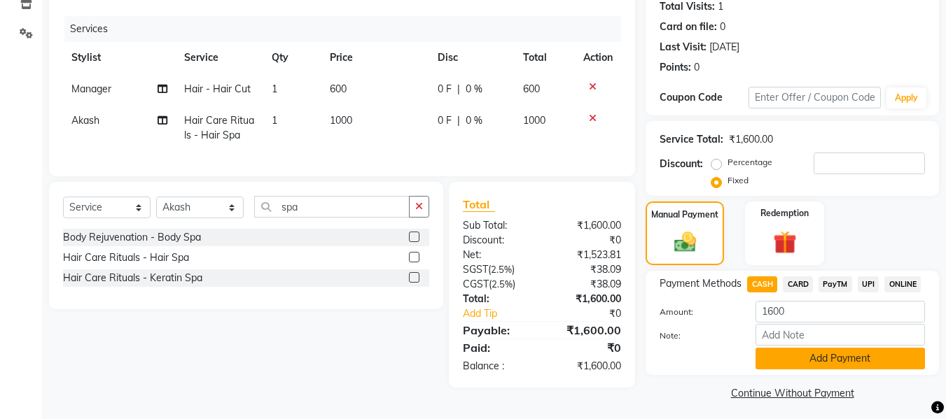 This screenshot has width=946, height=419. I want to click on label: Amount:, so click(697, 312).